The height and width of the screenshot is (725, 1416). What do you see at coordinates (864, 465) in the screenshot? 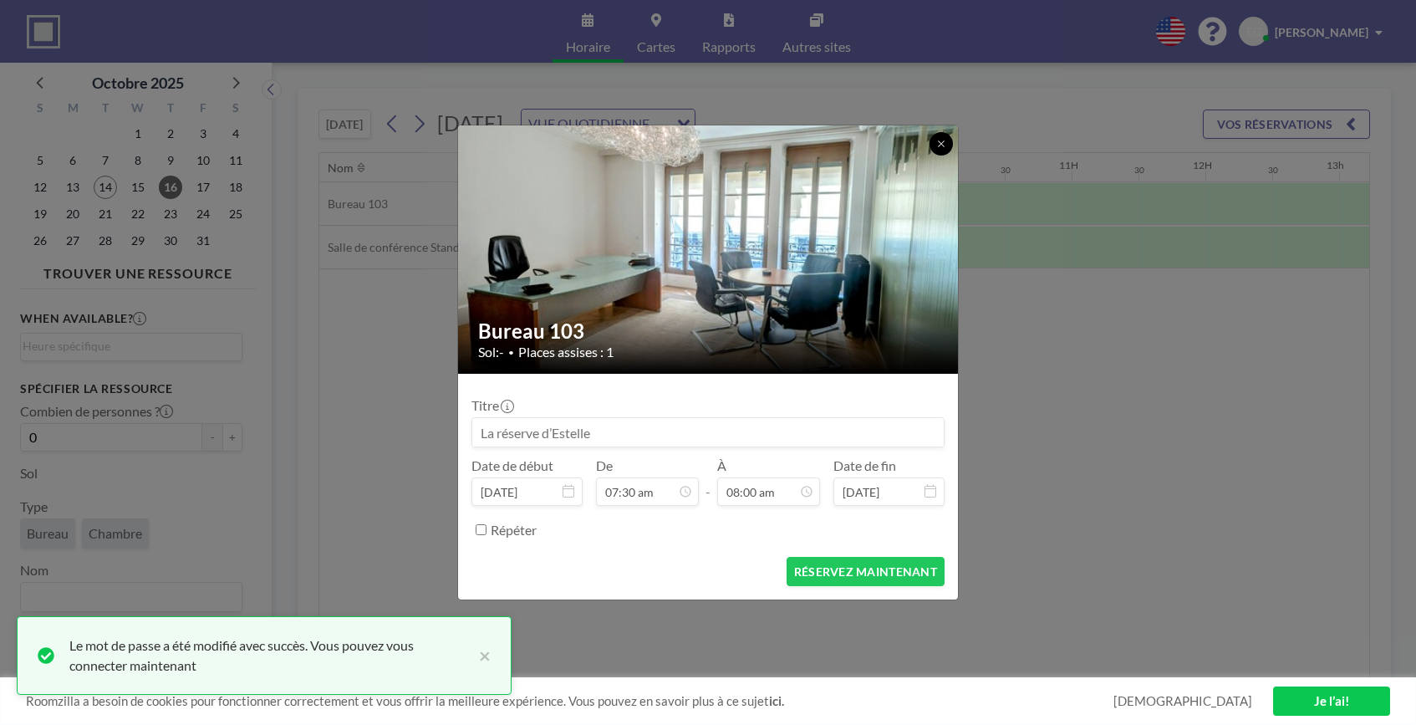
I see `font: Date de fin` at bounding box center [864, 465].